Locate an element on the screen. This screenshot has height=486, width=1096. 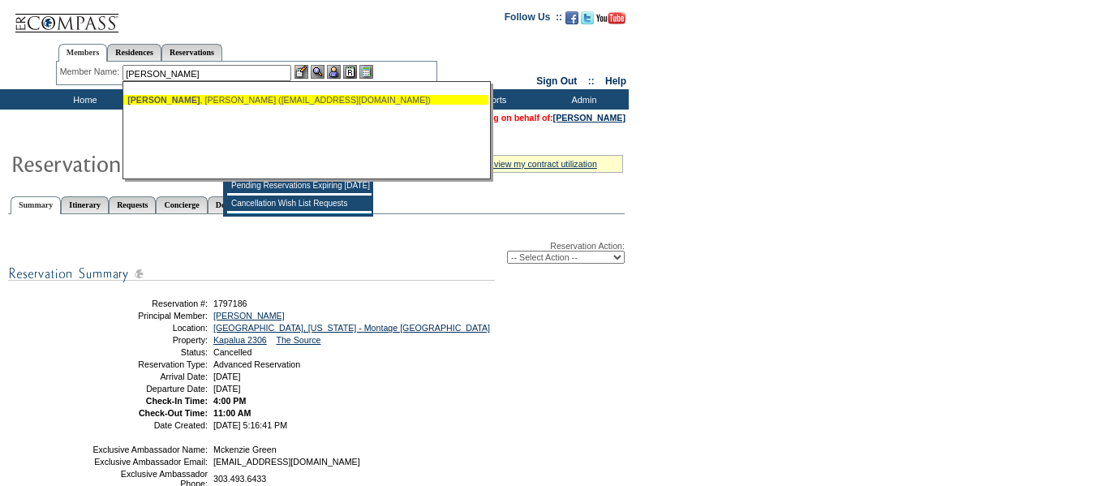
td: Reservation #: is located at coordinates (149, 303).